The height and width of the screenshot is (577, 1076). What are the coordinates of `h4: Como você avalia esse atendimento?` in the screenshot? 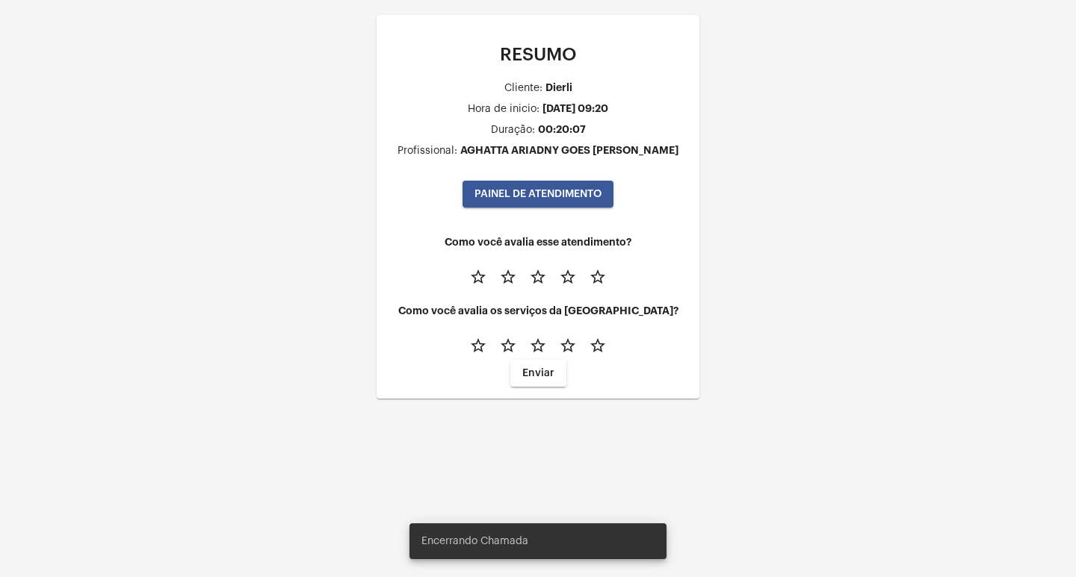 It's located at (538, 242).